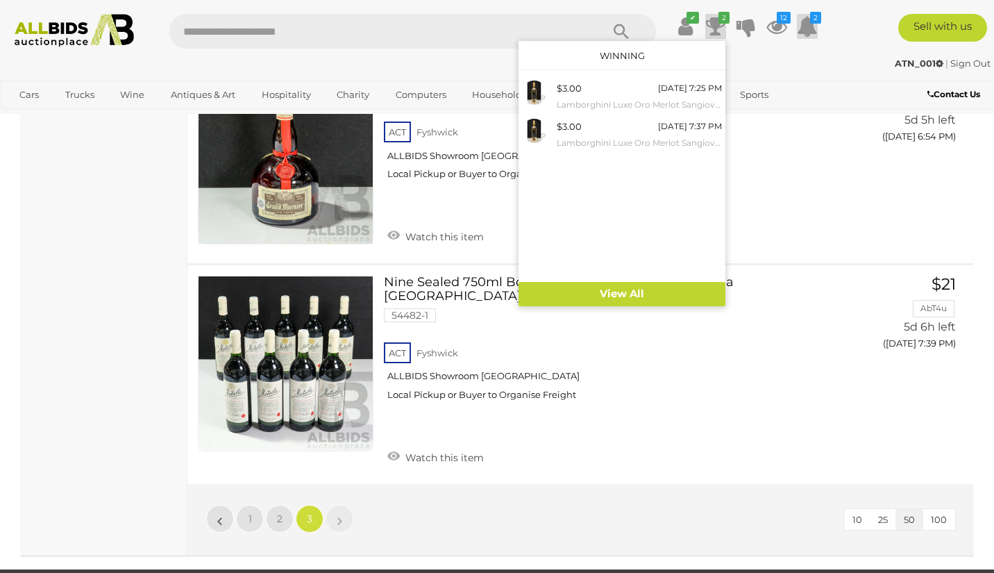 This screenshot has height=573, width=994. I want to click on i: 12, so click(784, 17).